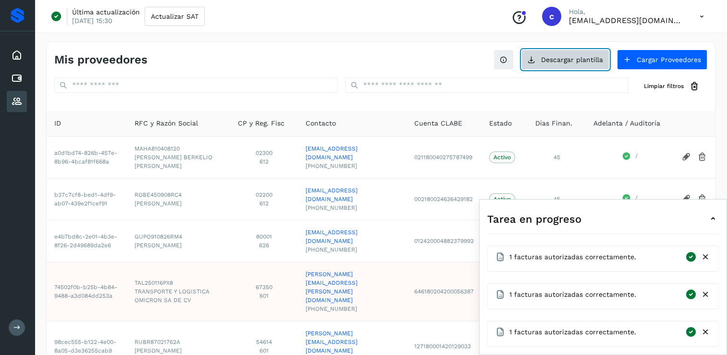 This screenshot has height=355, width=727. Describe the element at coordinates (500, 123) in the screenshot. I see `span: Estado` at that location.